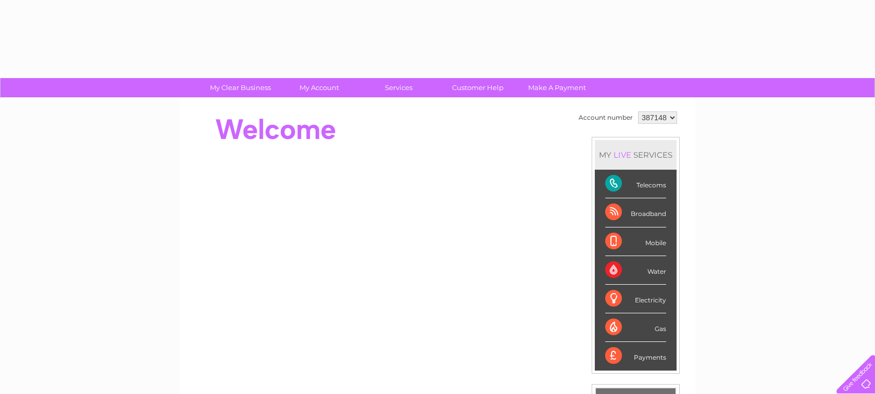 This screenshot has width=875, height=394. Describe the element at coordinates (636, 242) in the screenshot. I see `div: Mobile` at that location.